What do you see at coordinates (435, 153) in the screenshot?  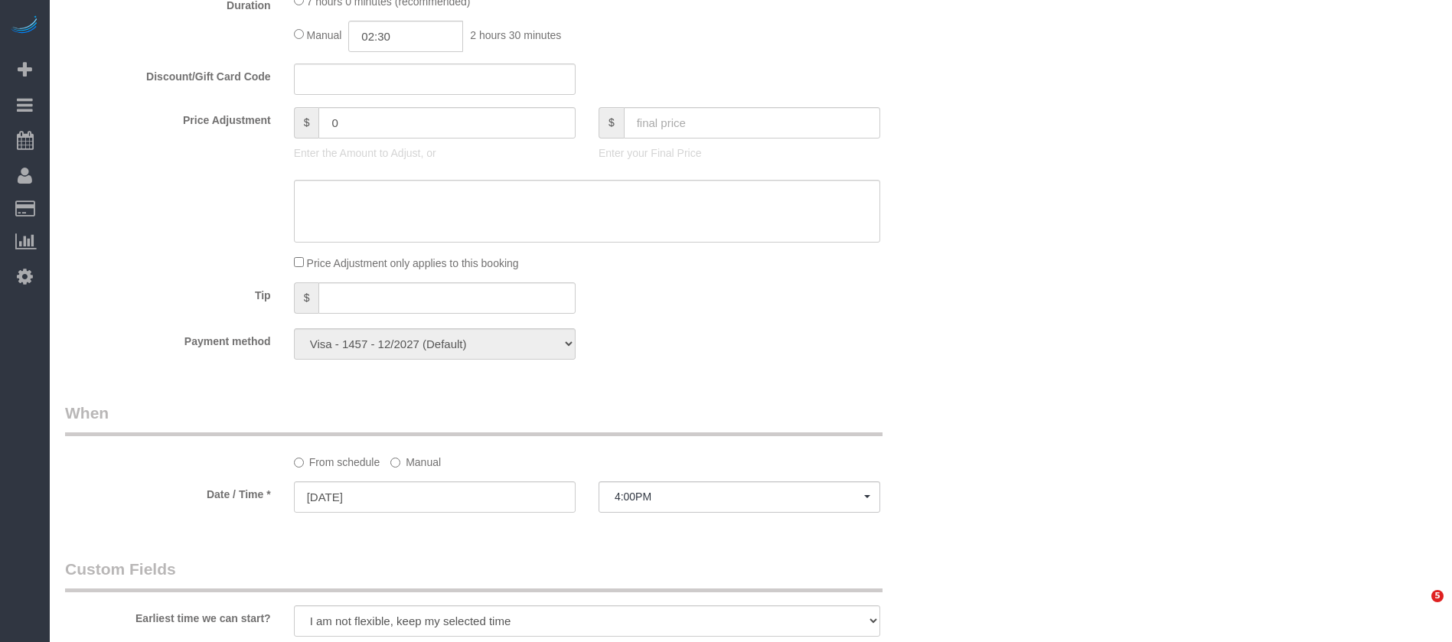 I see `p: Enter the Amount to Adjust, or` at bounding box center [435, 153].